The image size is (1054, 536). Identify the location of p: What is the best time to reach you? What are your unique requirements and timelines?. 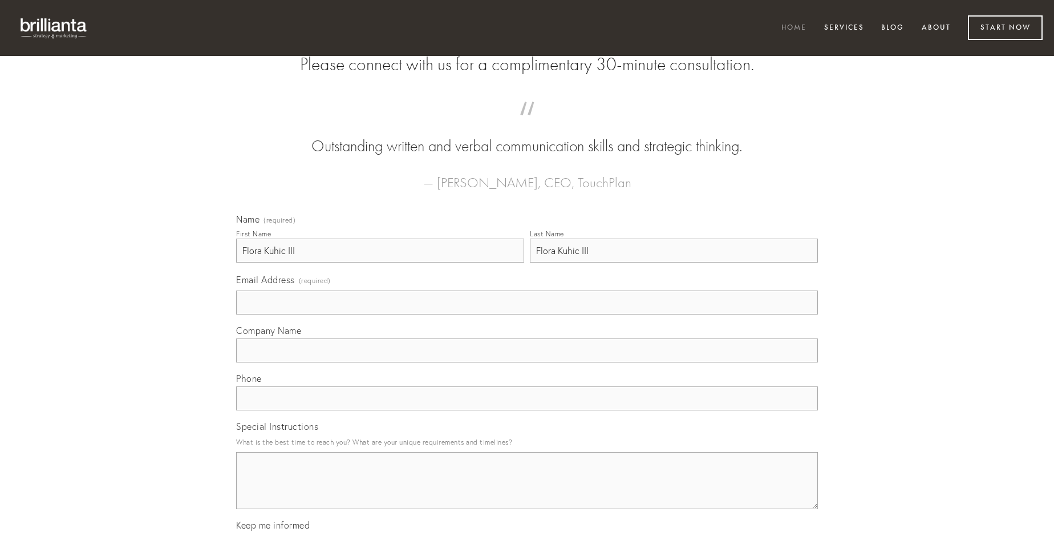
(527, 442).